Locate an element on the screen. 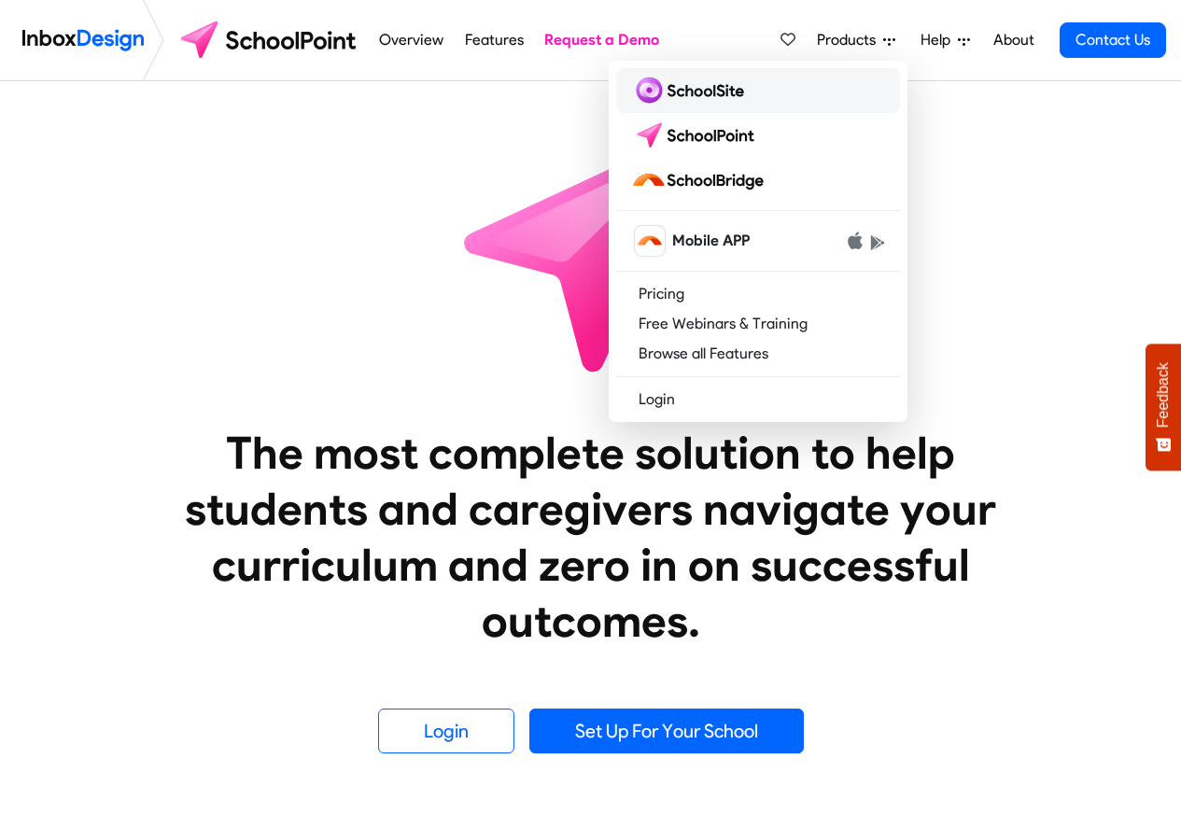  div: Products is located at coordinates (758, 241).